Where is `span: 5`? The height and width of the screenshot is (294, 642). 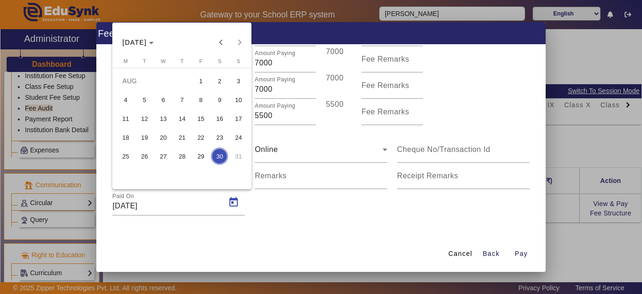
span: 5 is located at coordinates (144, 100).